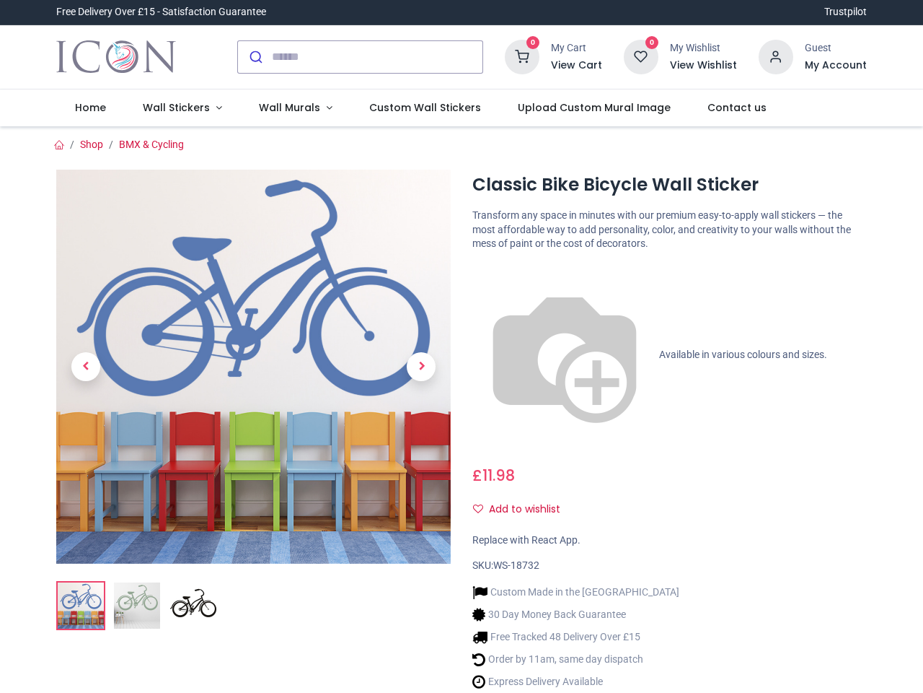 The height and width of the screenshot is (693, 923). I want to click on span: Wall Stickers, so click(176, 107).